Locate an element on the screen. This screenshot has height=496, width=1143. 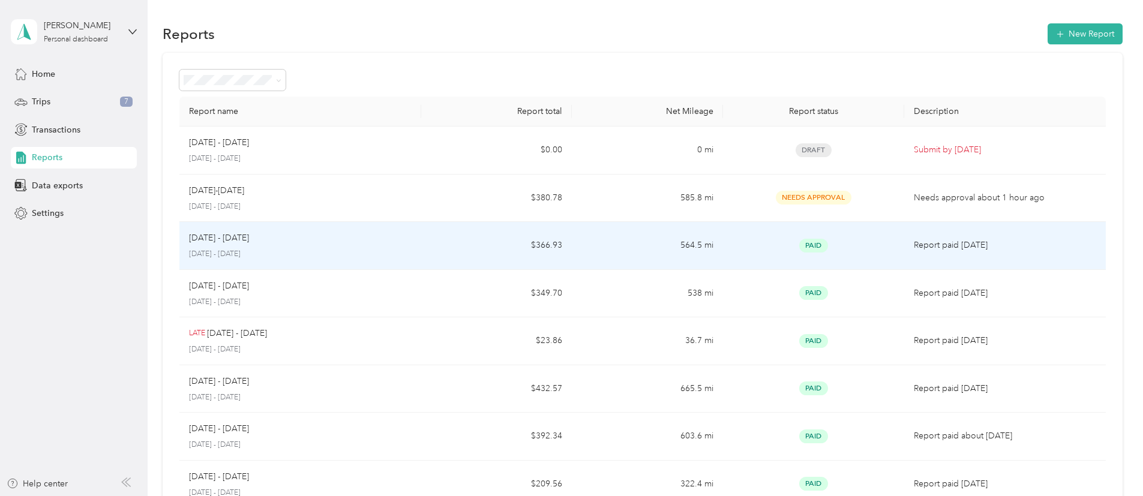
td: 538 mi is located at coordinates (647, 294).